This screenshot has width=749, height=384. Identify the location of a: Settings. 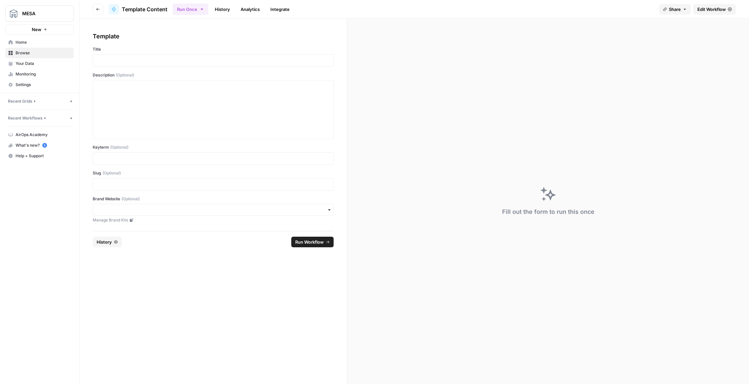
(39, 85).